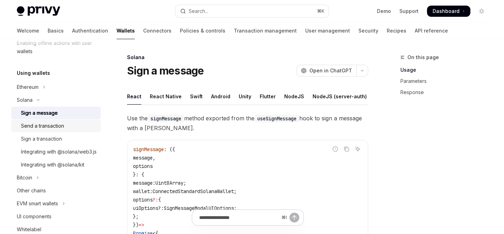  What do you see at coordinates (220, 96) in the screenshot?
I see `div: Android` at bounding box center [220, 96].